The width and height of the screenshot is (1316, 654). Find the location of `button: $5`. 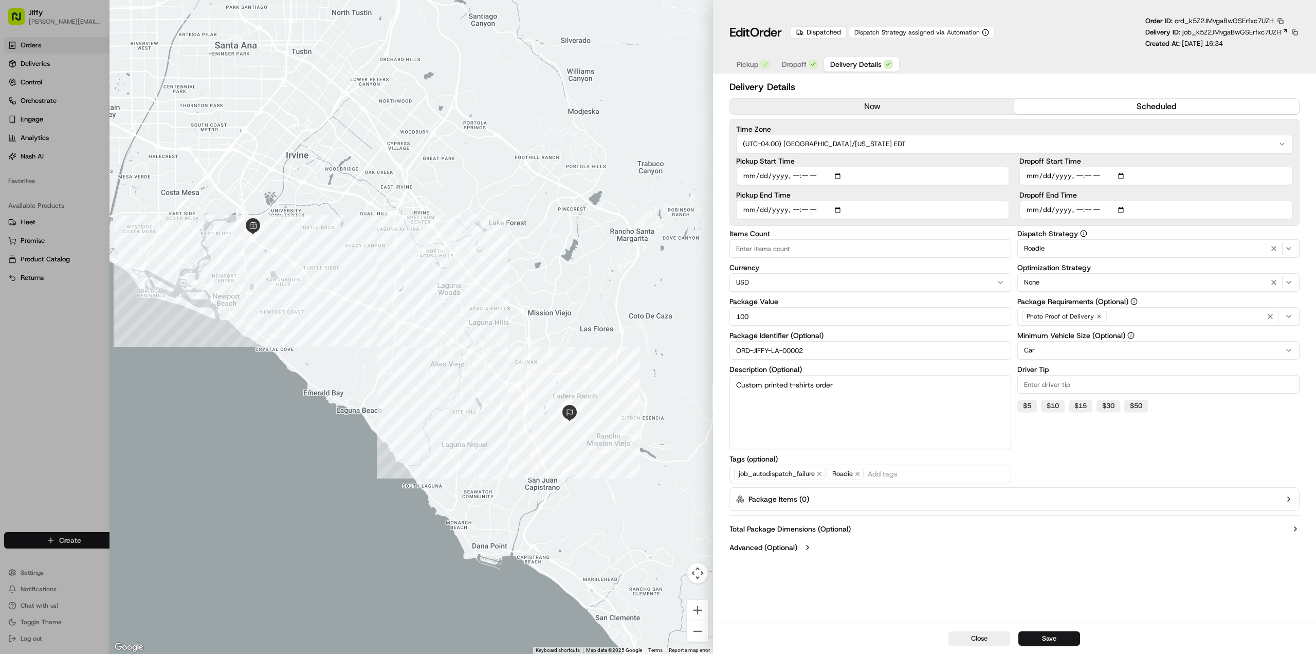

button: $5 is located at coordinates (1027, 406).